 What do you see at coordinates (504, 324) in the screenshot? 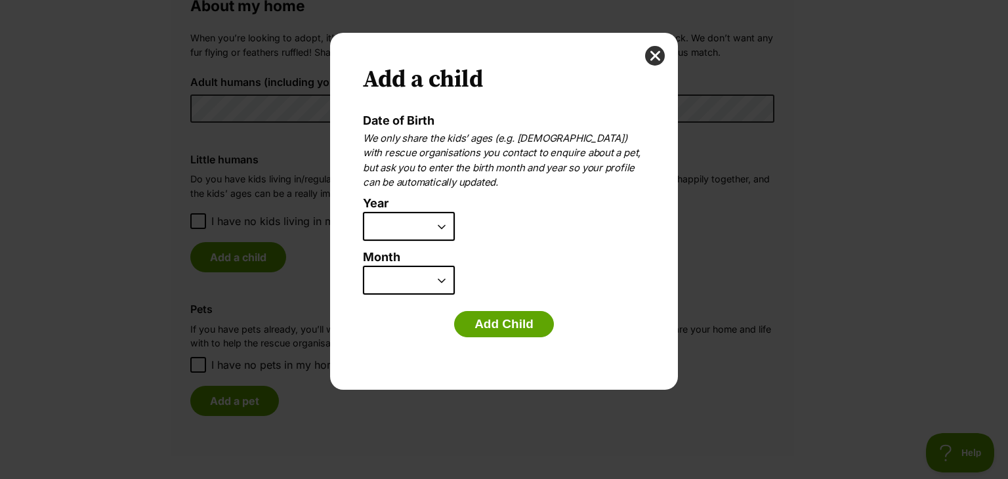
I see `button: Add Child` at bounding box center [504, 324].